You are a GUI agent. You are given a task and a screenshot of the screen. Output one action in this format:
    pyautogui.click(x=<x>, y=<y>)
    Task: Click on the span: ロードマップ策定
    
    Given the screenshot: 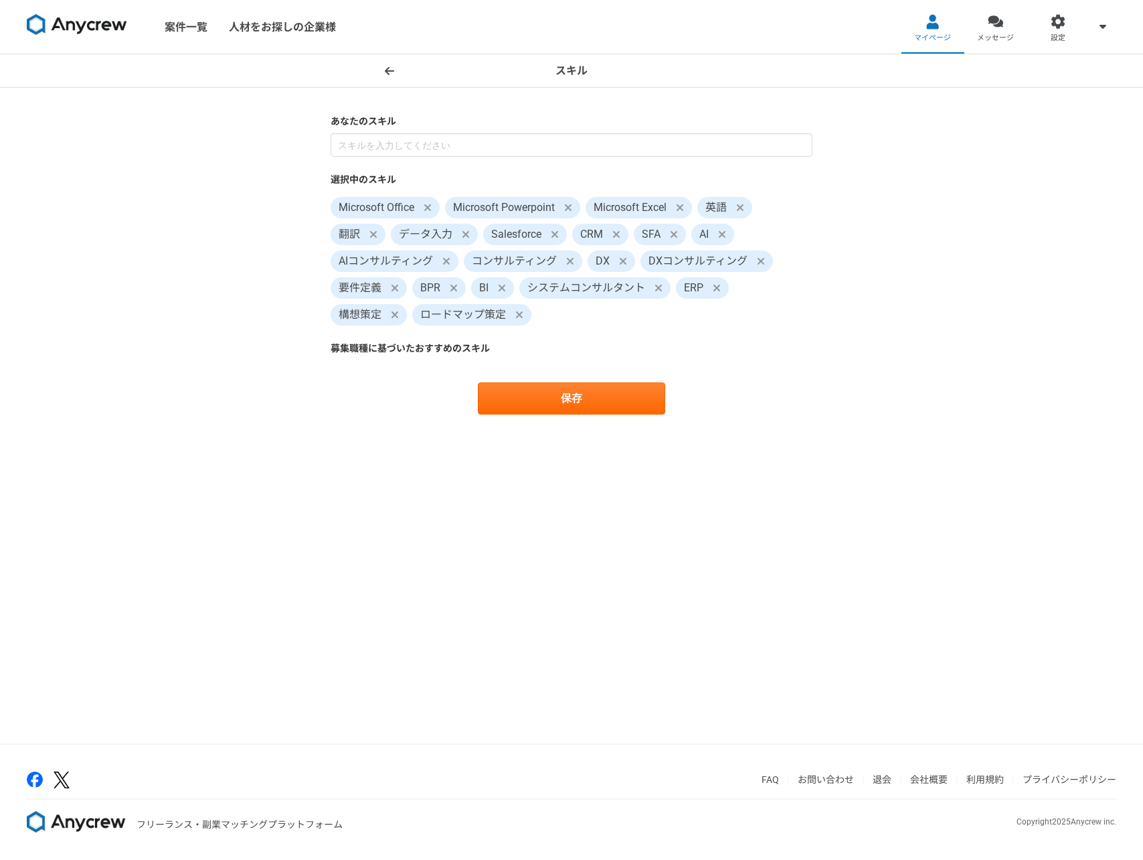 What is the action you would take?
    pyautogui.click(x=463, y=315)
    